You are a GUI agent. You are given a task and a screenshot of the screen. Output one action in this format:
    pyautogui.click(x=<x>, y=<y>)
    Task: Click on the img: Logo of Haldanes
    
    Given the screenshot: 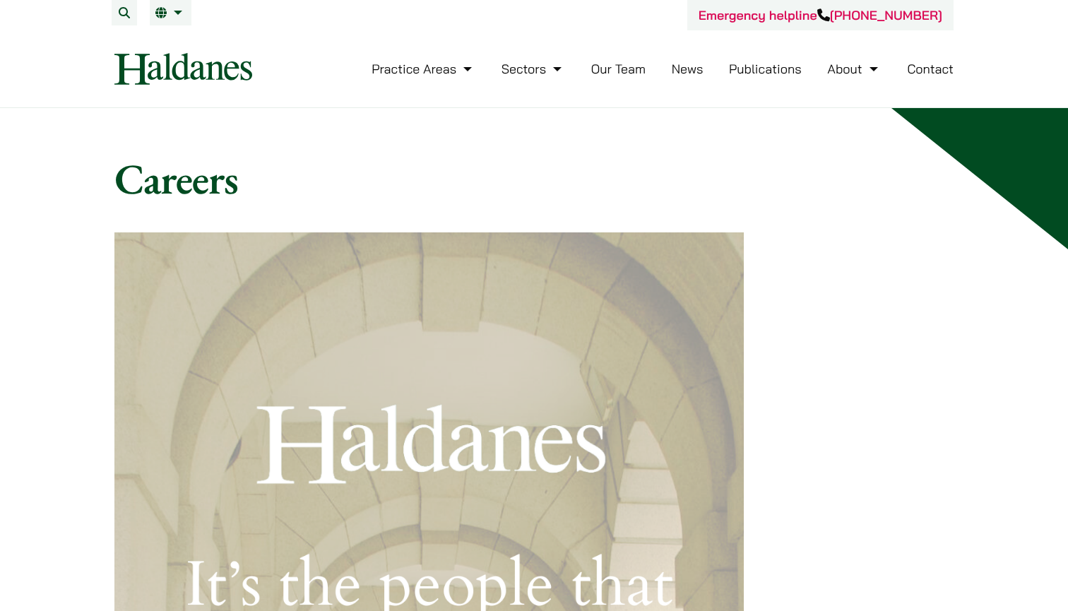 What is the action you would take?
    pyautogui.click(x=183, y=69)
    